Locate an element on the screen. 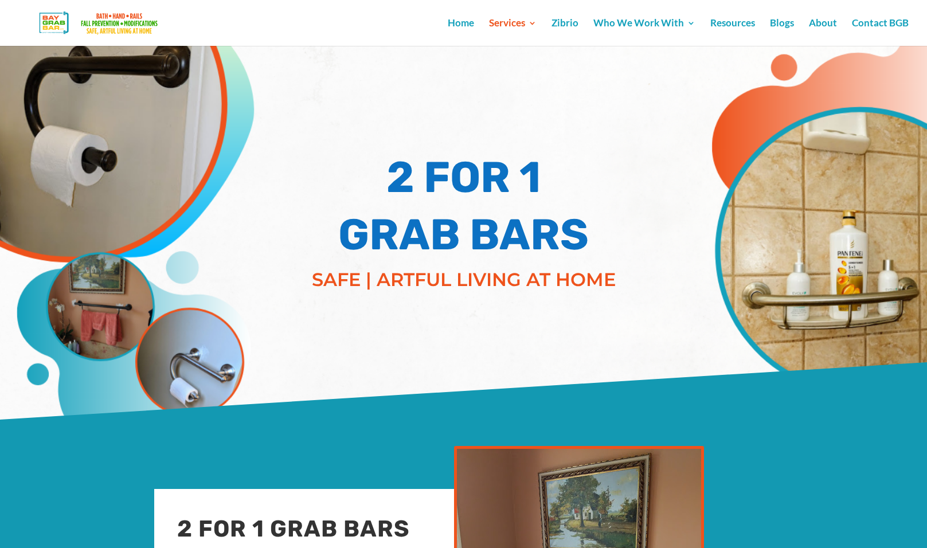 Image resolution: width=927 pixels, height=548 pixels. a: Resources is located at coordinates (732, 32).